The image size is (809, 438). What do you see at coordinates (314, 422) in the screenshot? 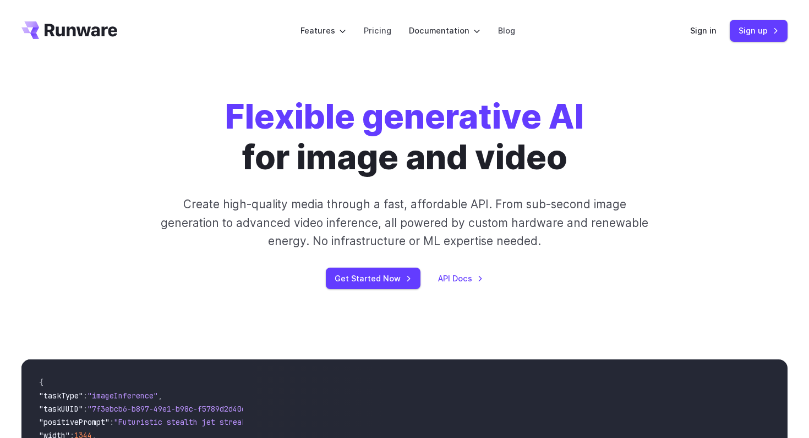
I see `span: "Futuristic stealth jet streaking through a neon-lit cityscape with glowing purple exhaust"` at bounding box center [314, 422].